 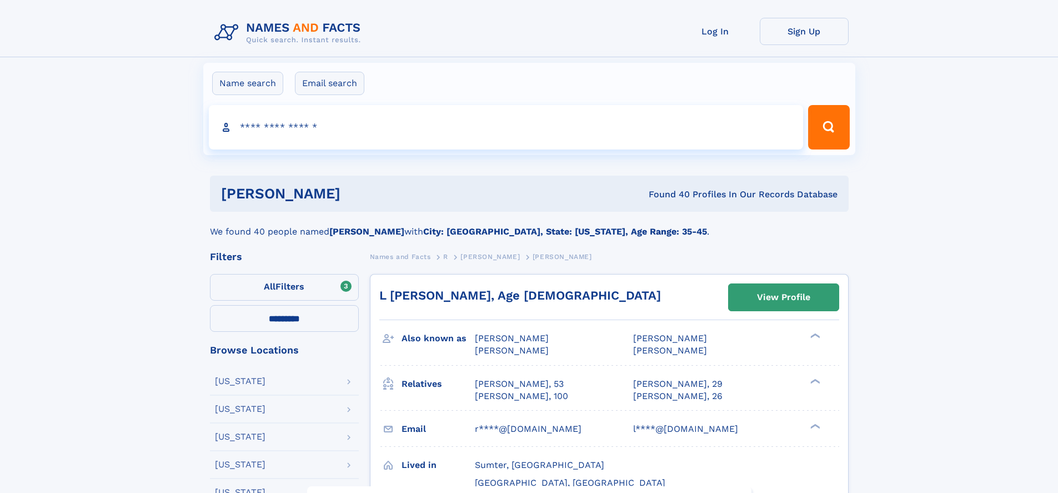 What do you see at coordinates (445, 257) in the screenshot?
I see `span: R` at bounding box center [445, 257].